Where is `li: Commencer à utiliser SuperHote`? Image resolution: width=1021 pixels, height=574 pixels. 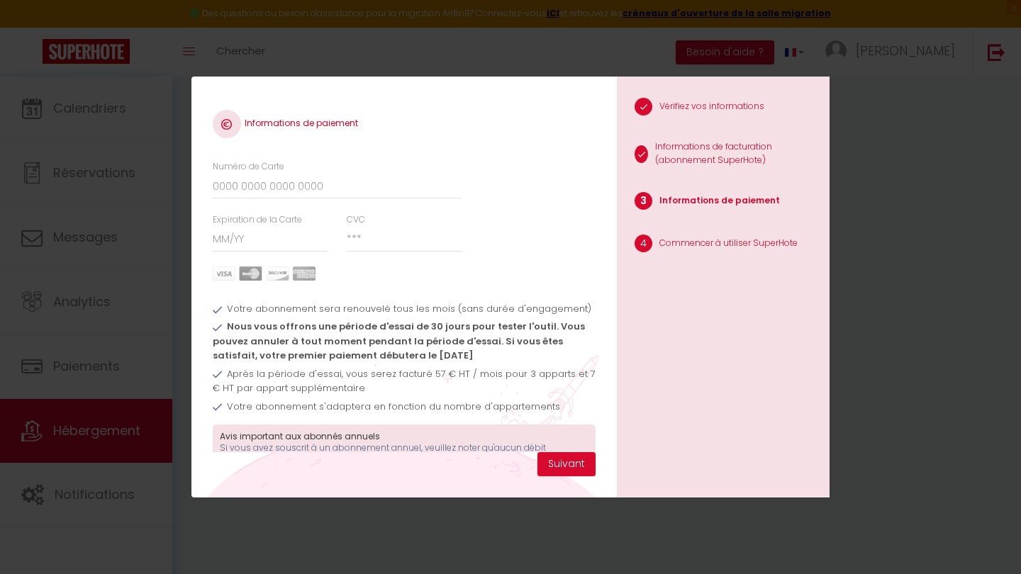
li: Commencer à utiliser SuperHote is located at coordinates (723, 245).